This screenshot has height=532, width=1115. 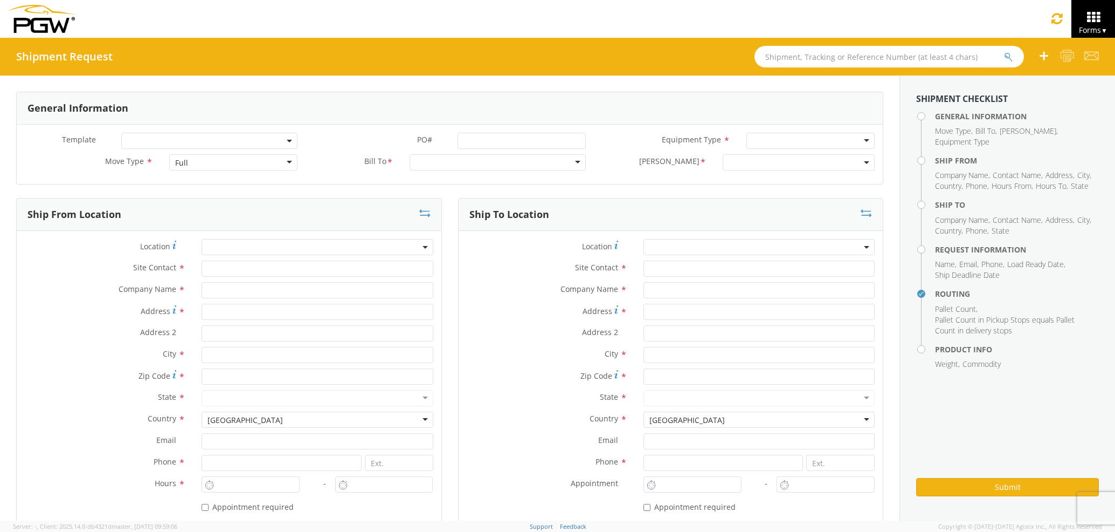 I want to click on span: Weight, so click(x=947, y=363).